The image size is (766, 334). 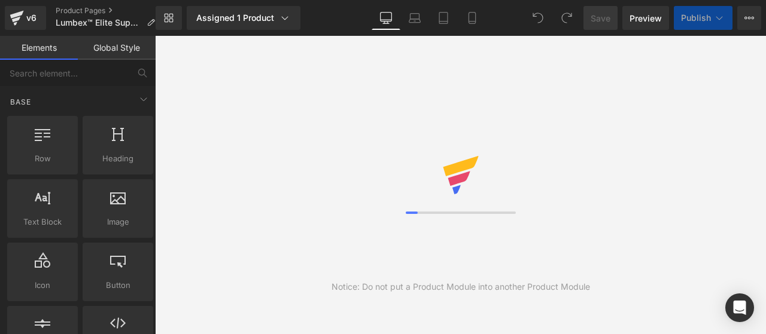 I want to click on a: v6, so click(x=25, y=18).